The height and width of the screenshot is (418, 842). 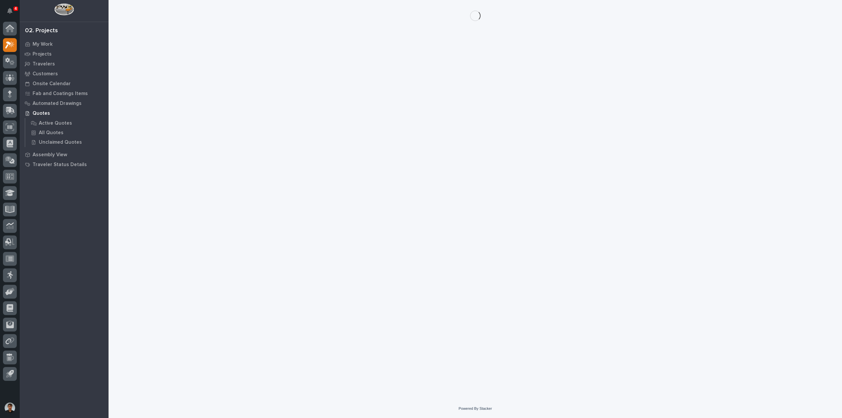 I want to click on a: Travelers, so click(x=64, y=64).